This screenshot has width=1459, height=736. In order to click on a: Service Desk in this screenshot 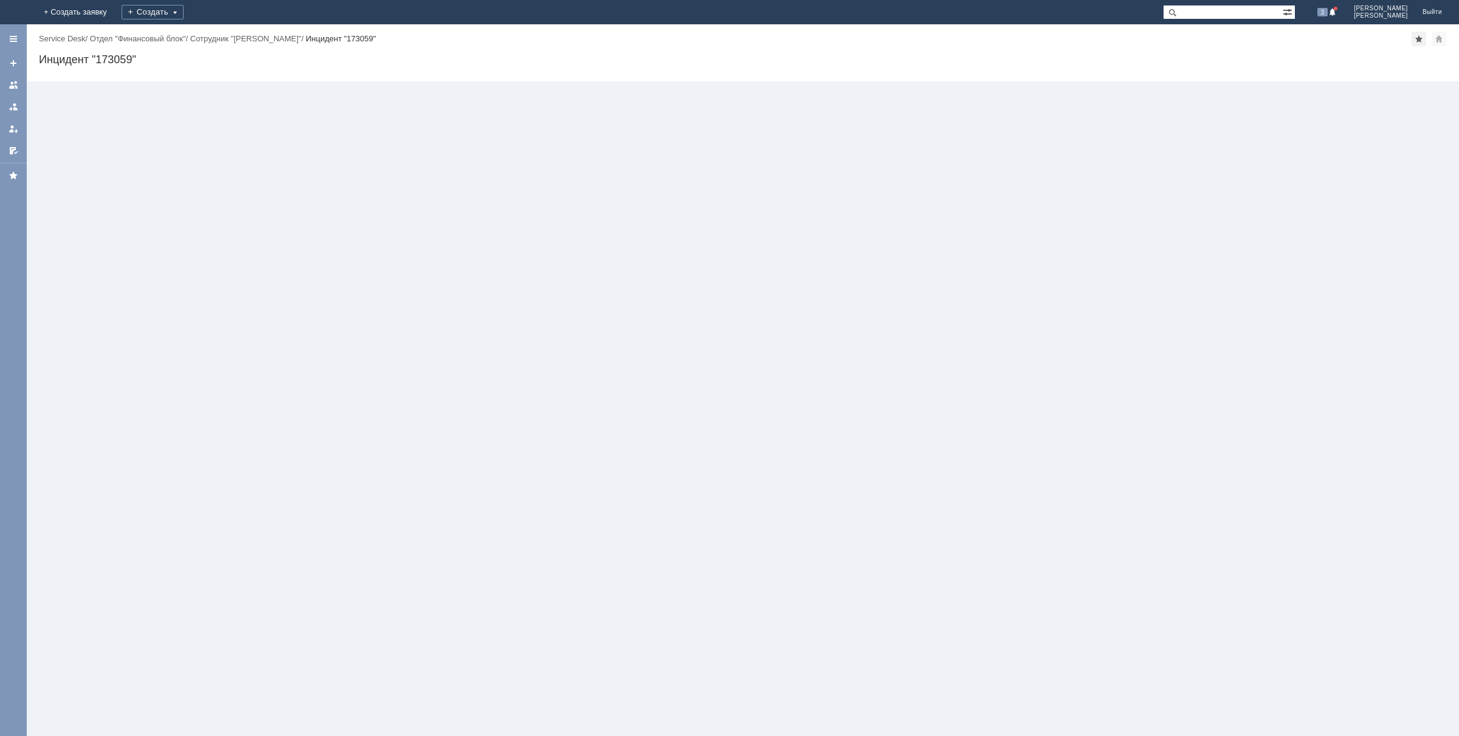, I will do `click(62, 38)`.